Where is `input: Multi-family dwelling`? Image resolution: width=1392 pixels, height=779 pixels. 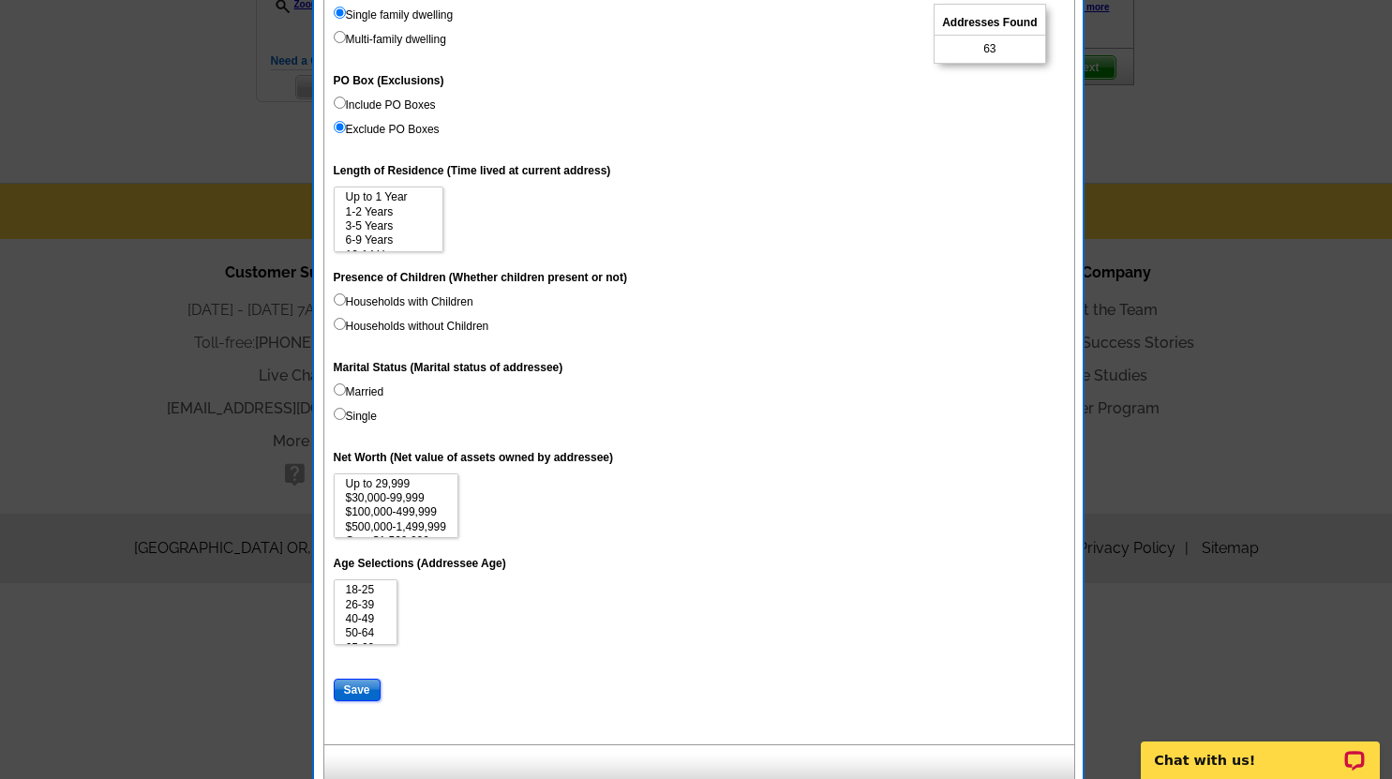 input: Multi-family dwelling is located at coordinates (339, 37).